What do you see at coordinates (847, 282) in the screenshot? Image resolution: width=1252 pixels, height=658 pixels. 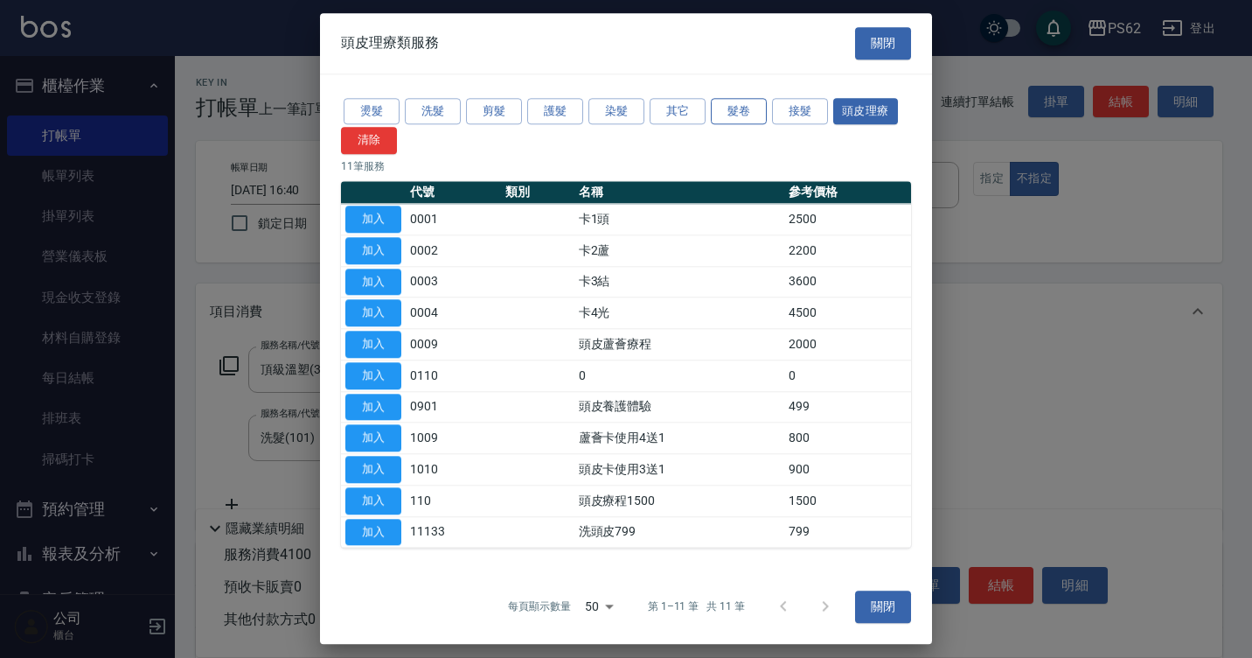 I see `td: 3600` at bounding box center [847, 282].